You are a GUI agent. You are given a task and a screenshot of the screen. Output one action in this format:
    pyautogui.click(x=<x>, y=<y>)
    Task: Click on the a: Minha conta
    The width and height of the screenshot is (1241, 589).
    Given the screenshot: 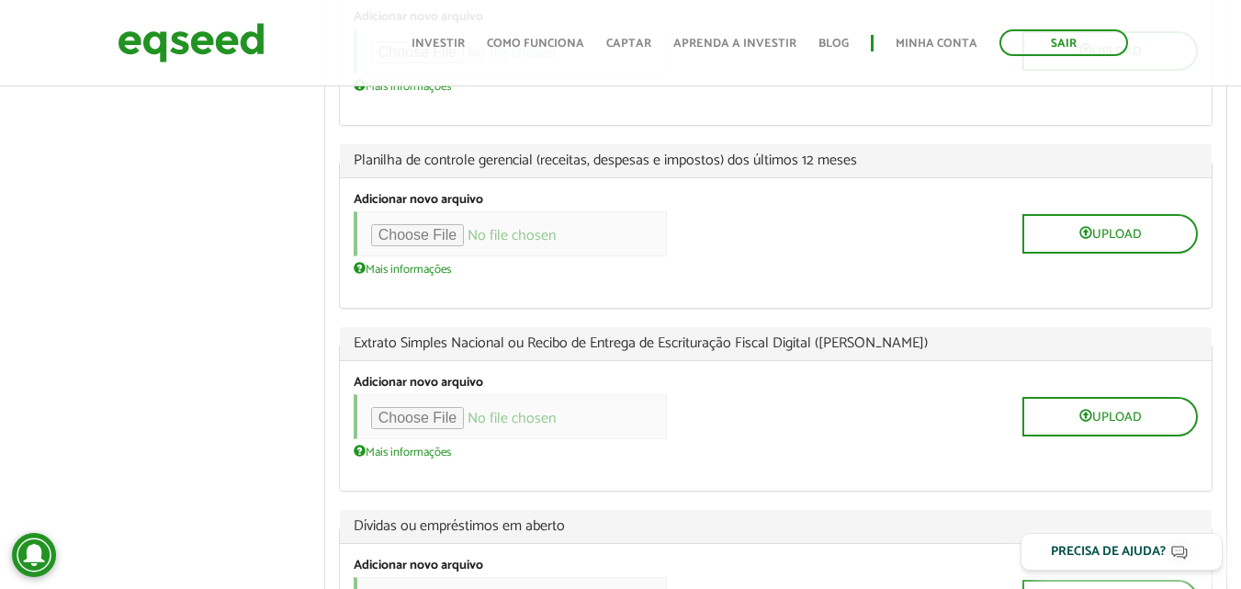 What is the action you would take?
    pyautogui.click(x=936, y=43)
    